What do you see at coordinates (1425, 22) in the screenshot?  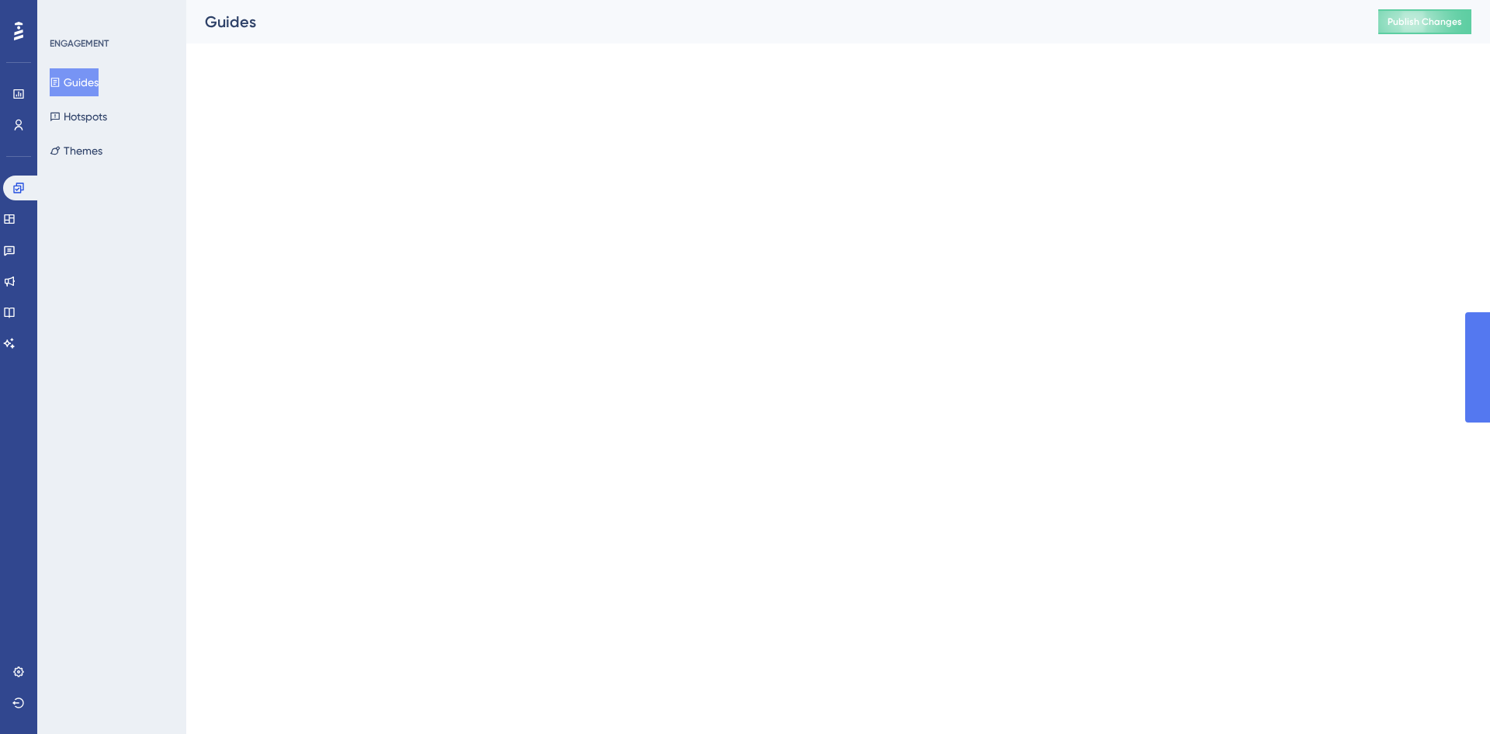 I see `span: Publish Changes` at bounding box center [1425, 22].